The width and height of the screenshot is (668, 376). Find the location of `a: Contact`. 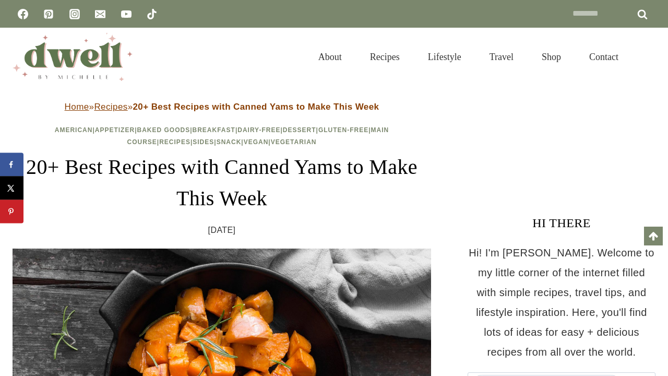

a: Contact is located at coordinates (604, 57).